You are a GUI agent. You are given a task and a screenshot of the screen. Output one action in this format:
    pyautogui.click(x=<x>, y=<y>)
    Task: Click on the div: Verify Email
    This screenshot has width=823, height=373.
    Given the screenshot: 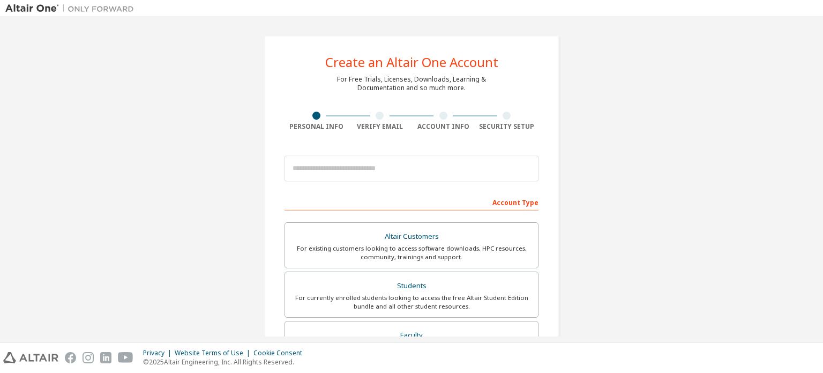 What is the action you would take?
    pyautogui.click(x=380, y=127)
    